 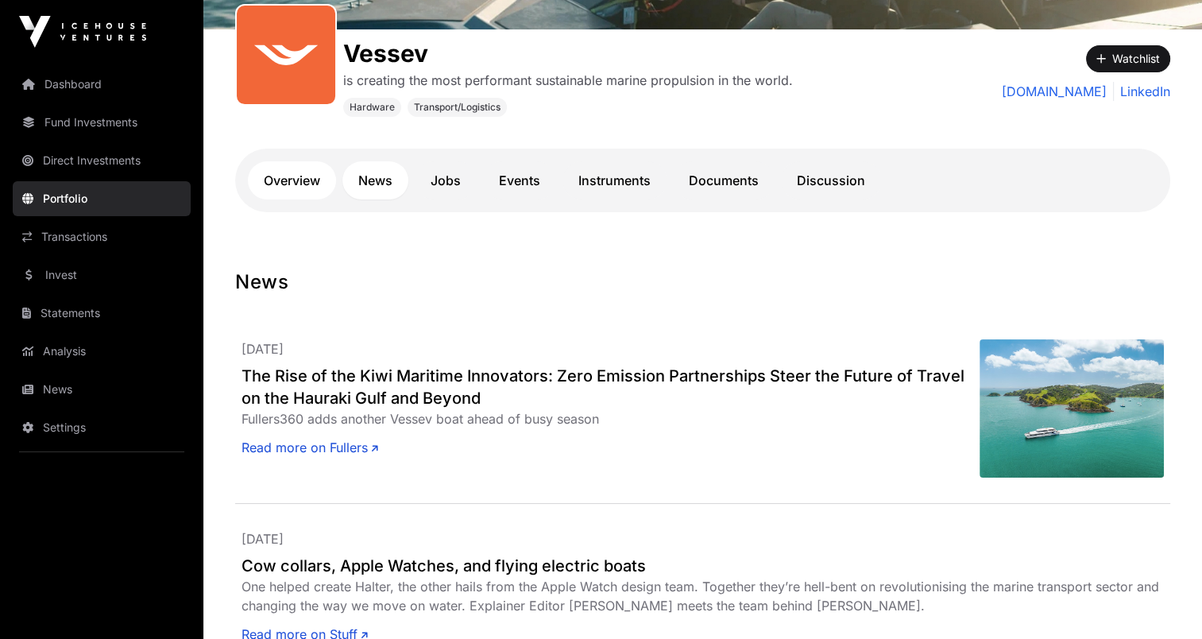 I want to click on a: Cow collars, Apple Watches, and flying electric boats, so click(x=702, y=565).